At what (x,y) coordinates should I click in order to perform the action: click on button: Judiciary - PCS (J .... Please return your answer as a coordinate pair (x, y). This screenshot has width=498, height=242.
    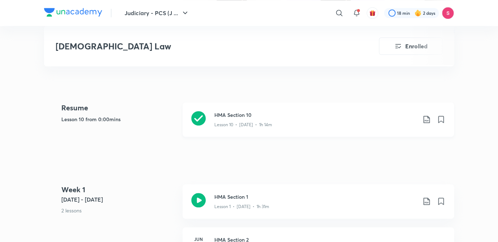
    Looking at the image, I should click on (157, 13).